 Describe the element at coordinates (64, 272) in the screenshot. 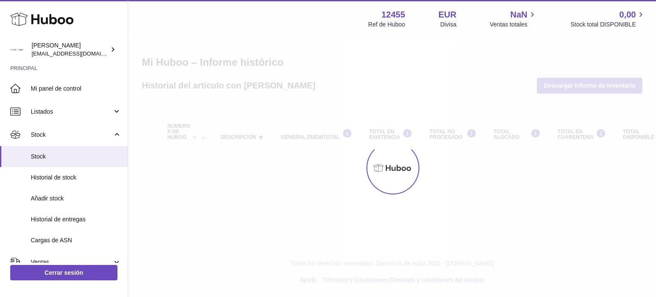

I see `a: Cerrar sesión` at that location.